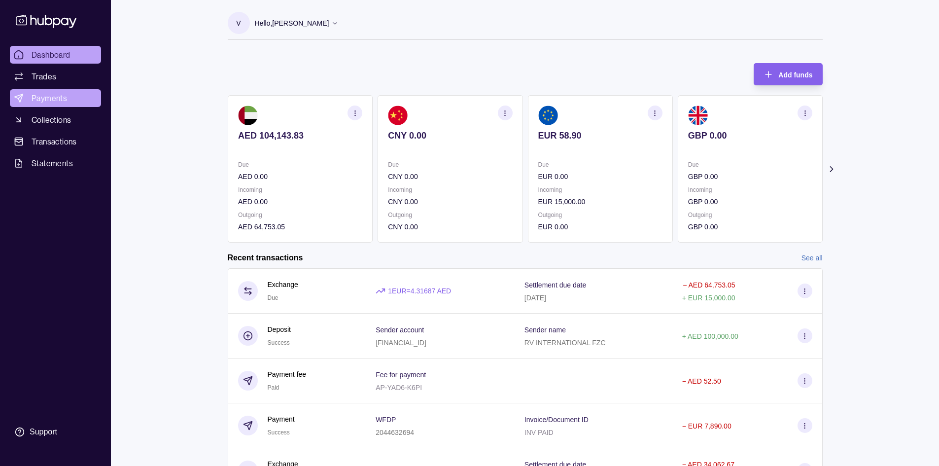 This screenshot has height=466, width=939. Describe the element at coordinates (557, 420) in the screenshot. I see `p: Invoice/Document ID` at that location.